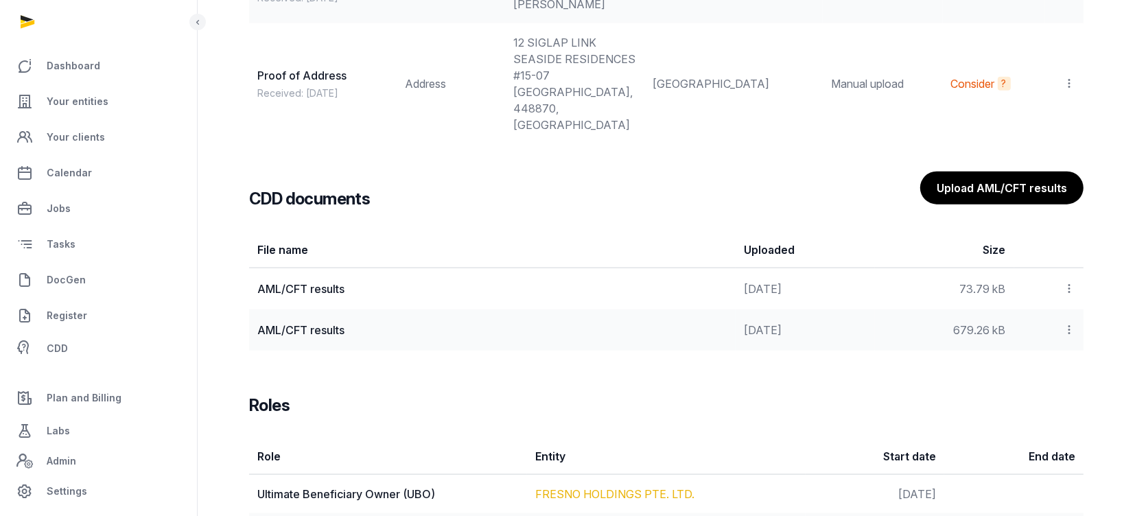 The image size is (1135, 516). What do you see at coordinates (666, 456) in the screenshot?
I see `th: Entity` at bounding box center [666, 456].